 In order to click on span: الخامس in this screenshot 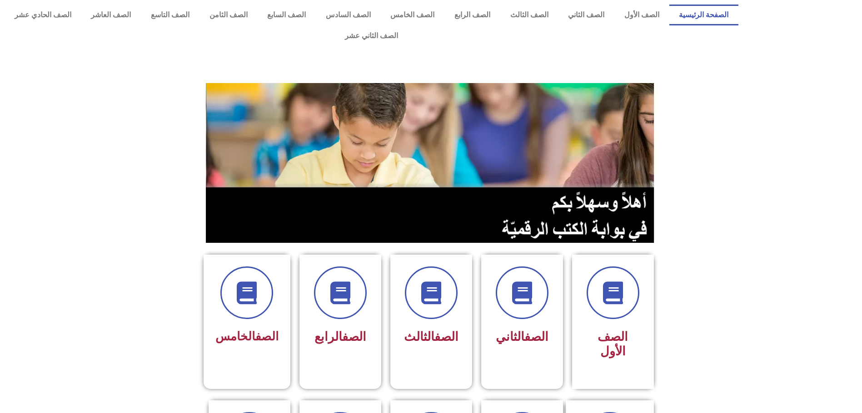, I will do `click(247, 337)`.